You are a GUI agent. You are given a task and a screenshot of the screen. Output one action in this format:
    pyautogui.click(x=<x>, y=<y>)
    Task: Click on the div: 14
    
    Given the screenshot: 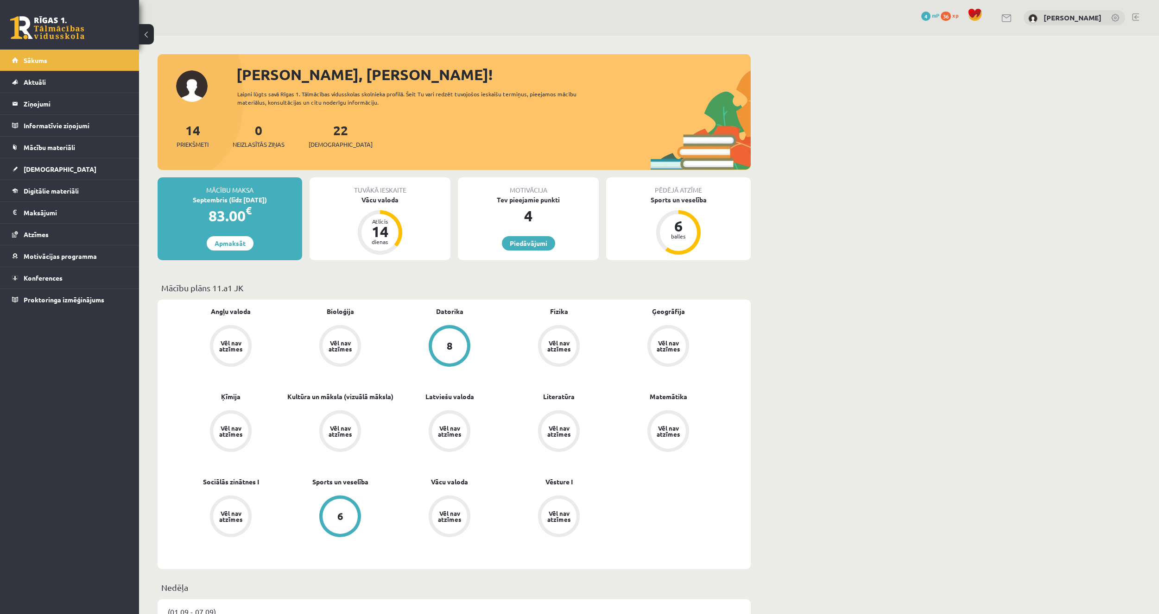 What is the action you would take?
    pyautogui.click(x=380, y=232)
    